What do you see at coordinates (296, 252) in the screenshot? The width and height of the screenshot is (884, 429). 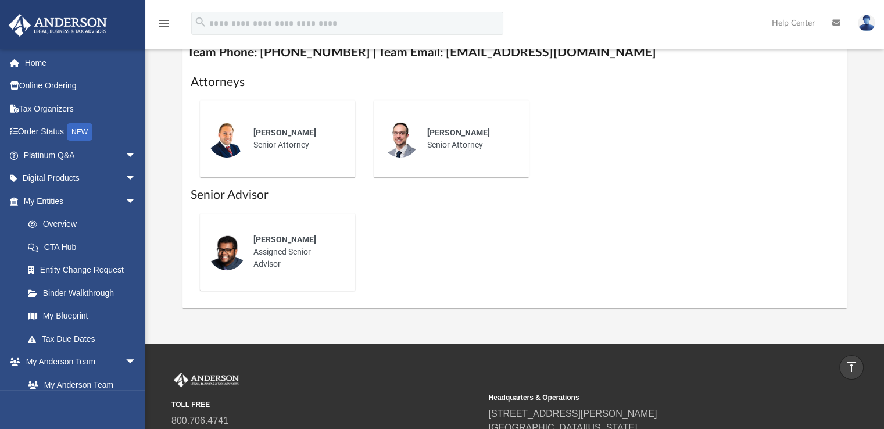 I see `div: Assigned Senior Advisor` at bounding box center [296, 252].